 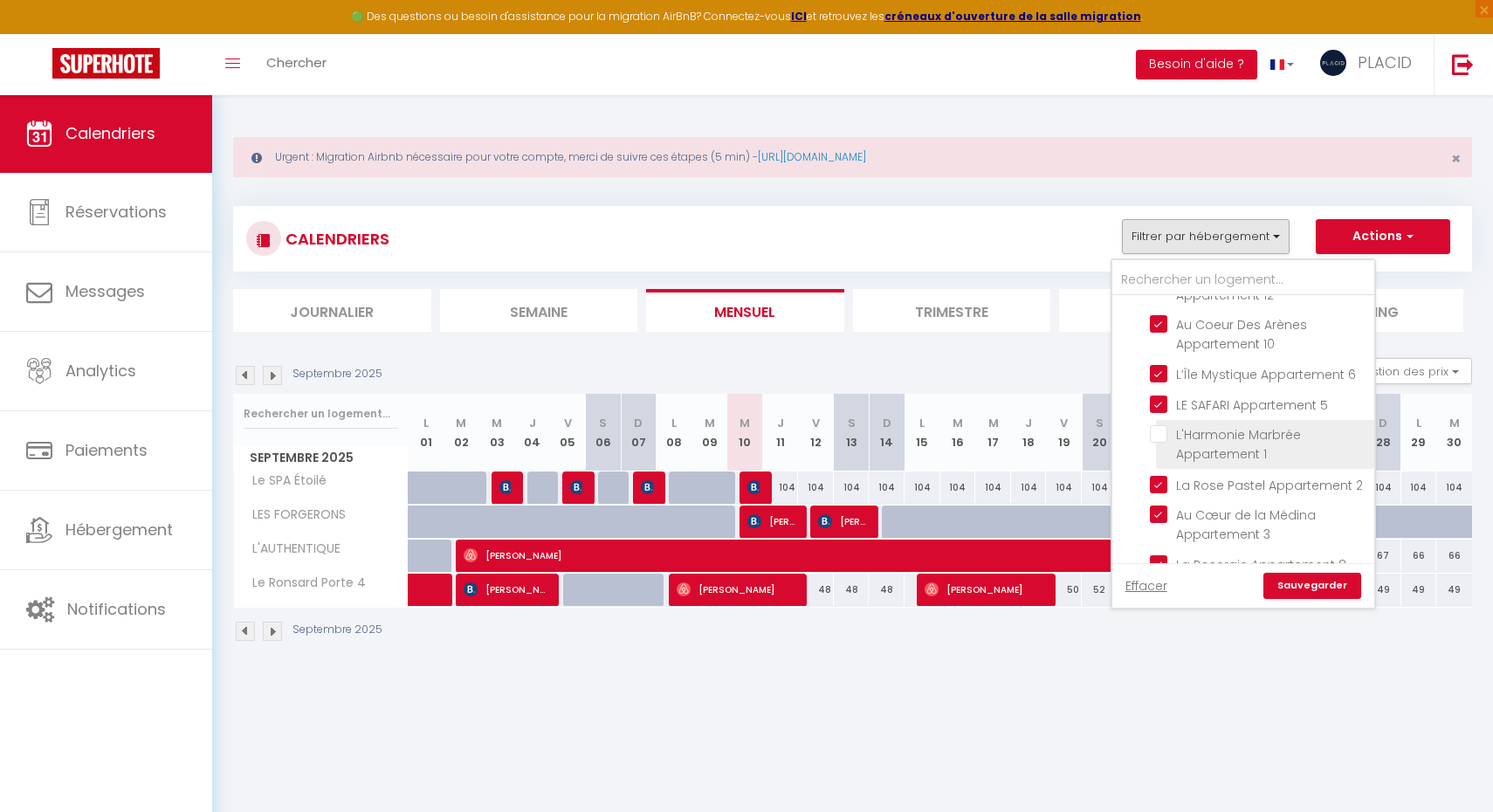 I want to click on button: Filtrer par hébergement, so click(x=1206, y=237).